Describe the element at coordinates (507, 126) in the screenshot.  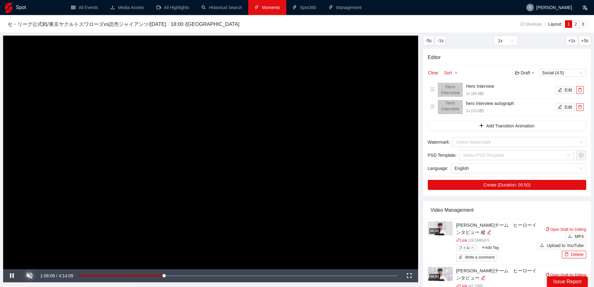
I see `button: plusAdd Transition Animation` at that location.